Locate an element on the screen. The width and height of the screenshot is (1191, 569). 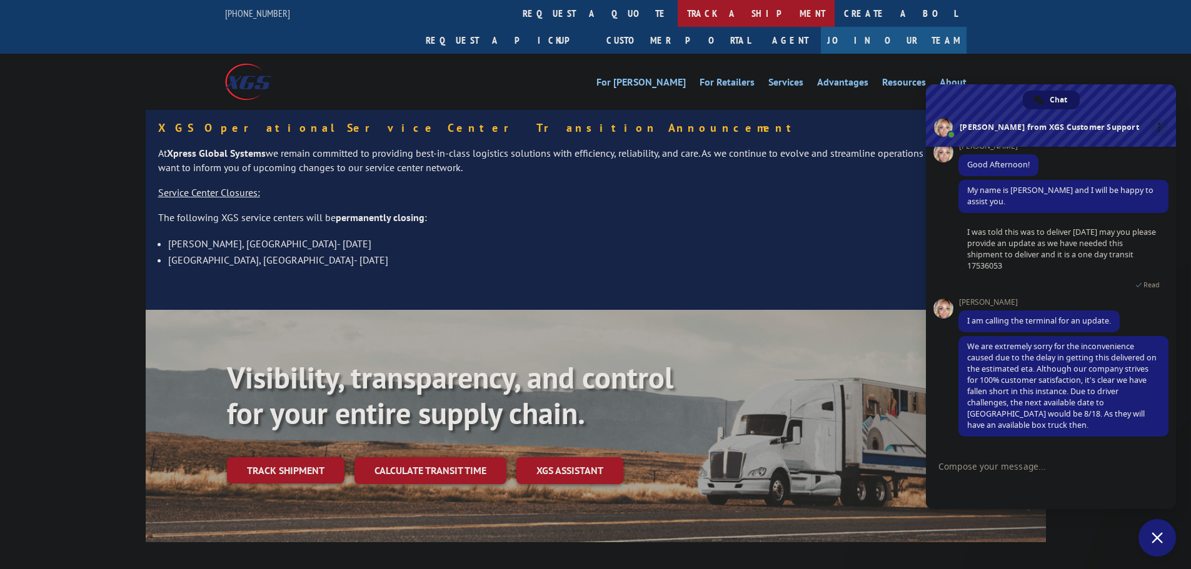
a: Chat is located at coordinates (1051, 100).